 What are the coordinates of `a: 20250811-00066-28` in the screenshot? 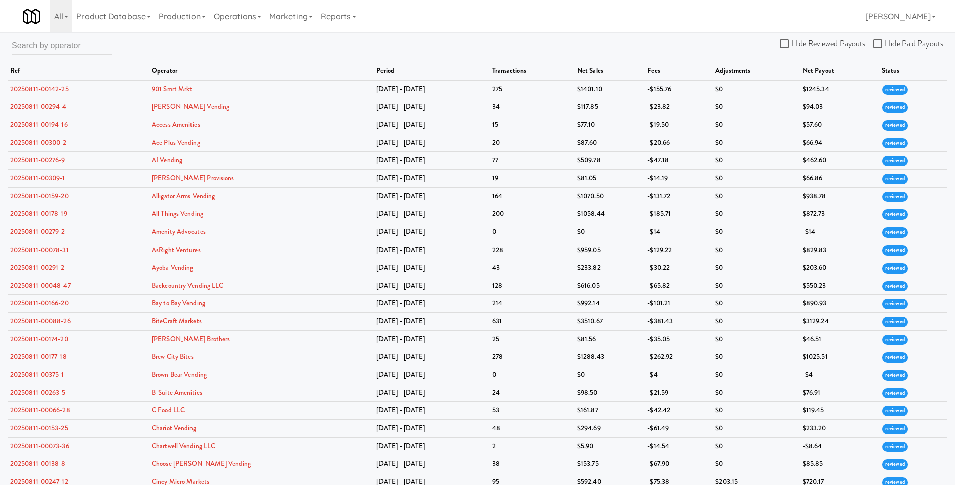 It's located at (40, 410).